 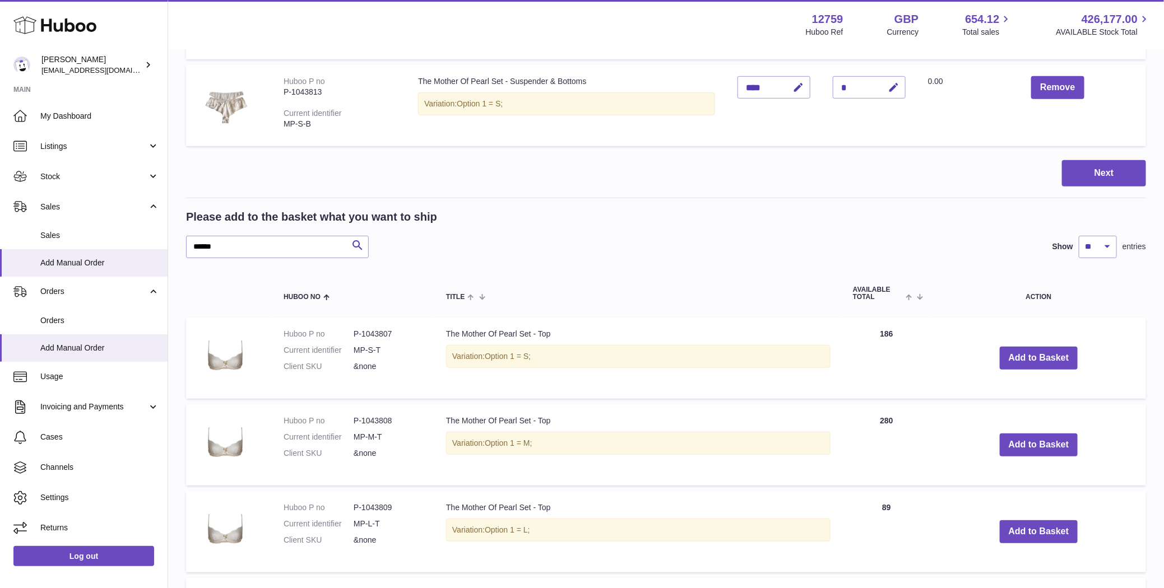 I want to click on div: Currency, so click(x=903, y=32).